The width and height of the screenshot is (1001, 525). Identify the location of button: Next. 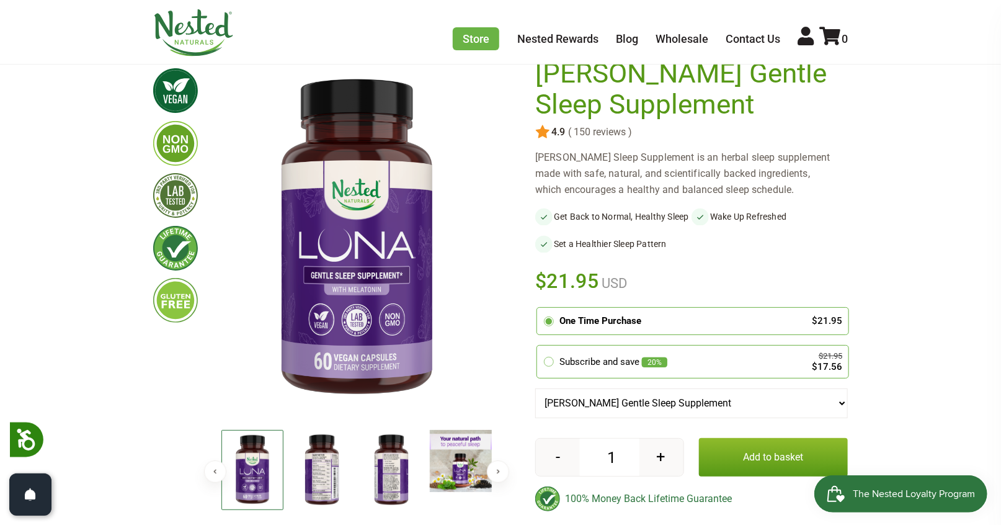
(498, 471).